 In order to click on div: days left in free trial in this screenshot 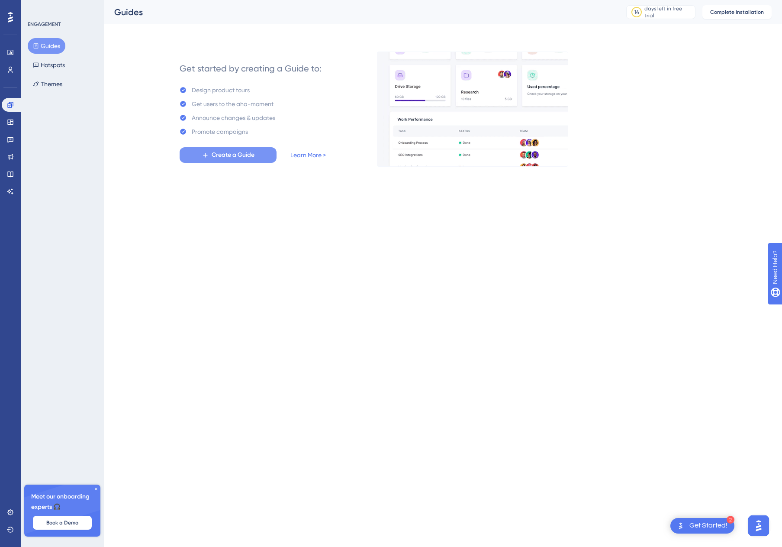, I will do `click(668, 12)`.